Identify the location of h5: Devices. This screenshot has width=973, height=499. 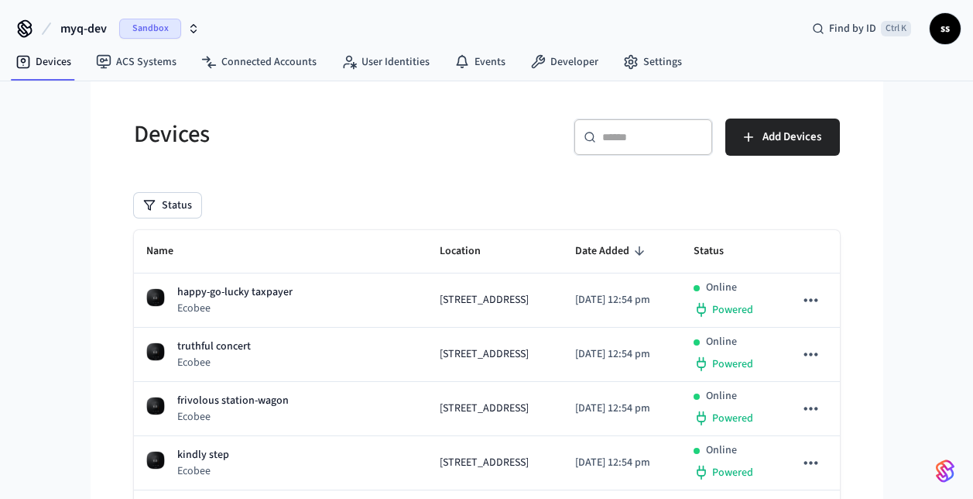
(306, 134).